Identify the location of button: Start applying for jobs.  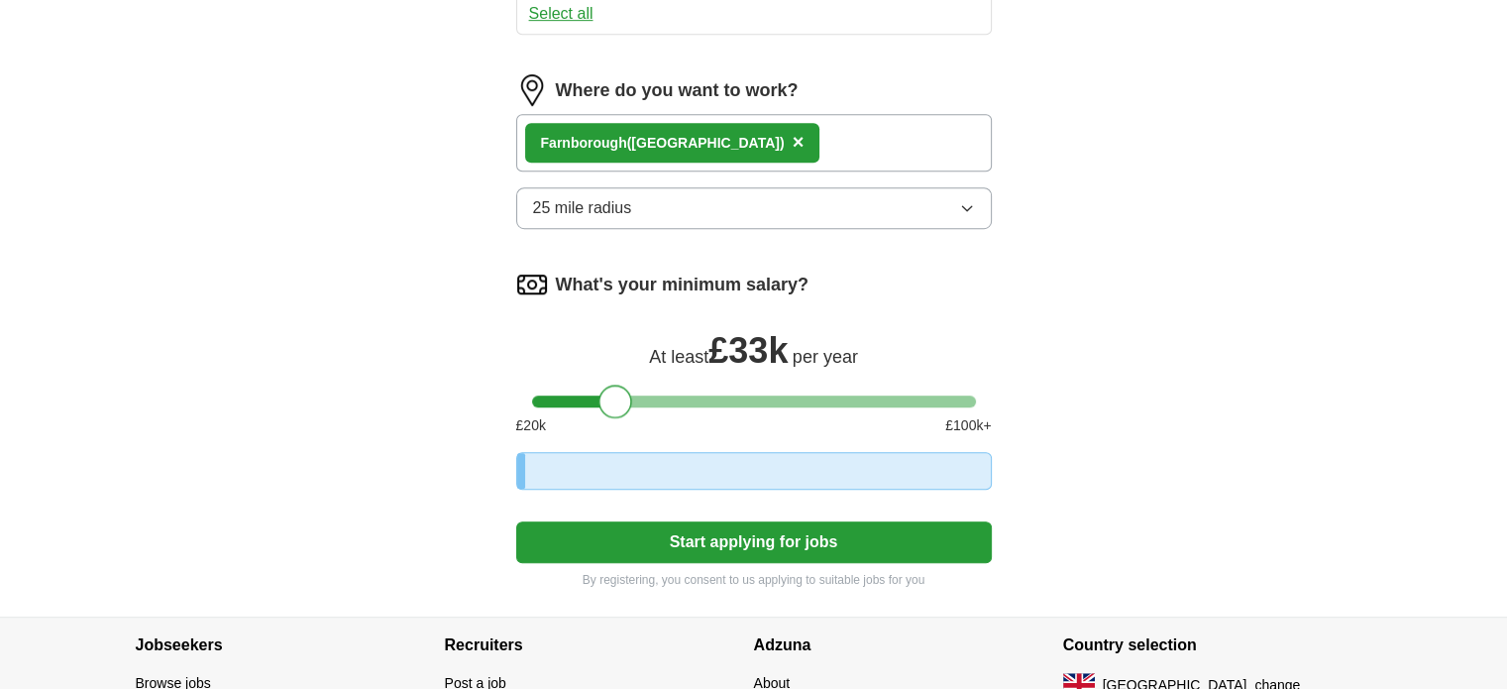
(754, 542).